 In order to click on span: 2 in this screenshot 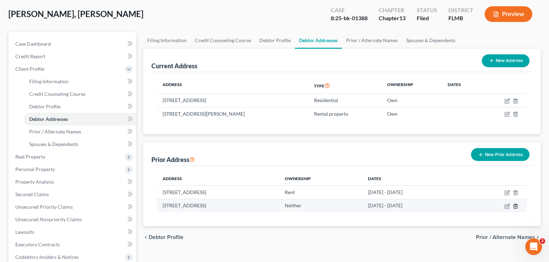, I will do `click(543, 241)`.